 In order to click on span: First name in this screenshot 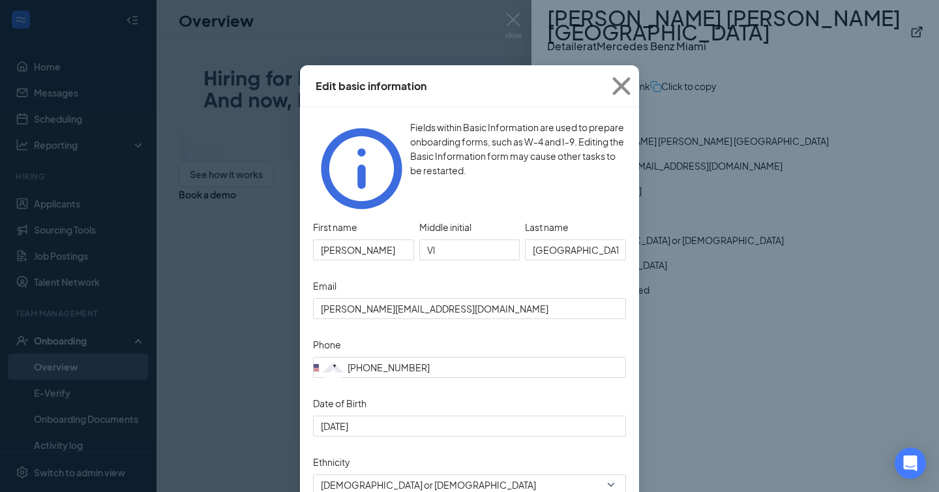, I will do `click(335, 227)`.